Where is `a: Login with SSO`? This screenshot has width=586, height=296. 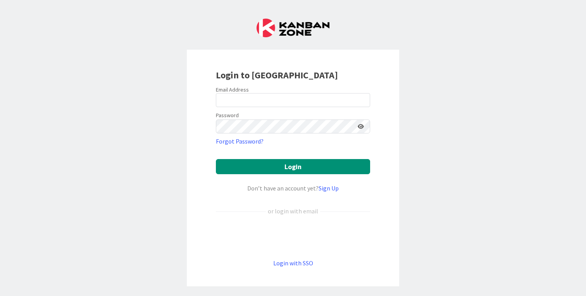
a: Login with SSO is located at coordinates (293, 263).